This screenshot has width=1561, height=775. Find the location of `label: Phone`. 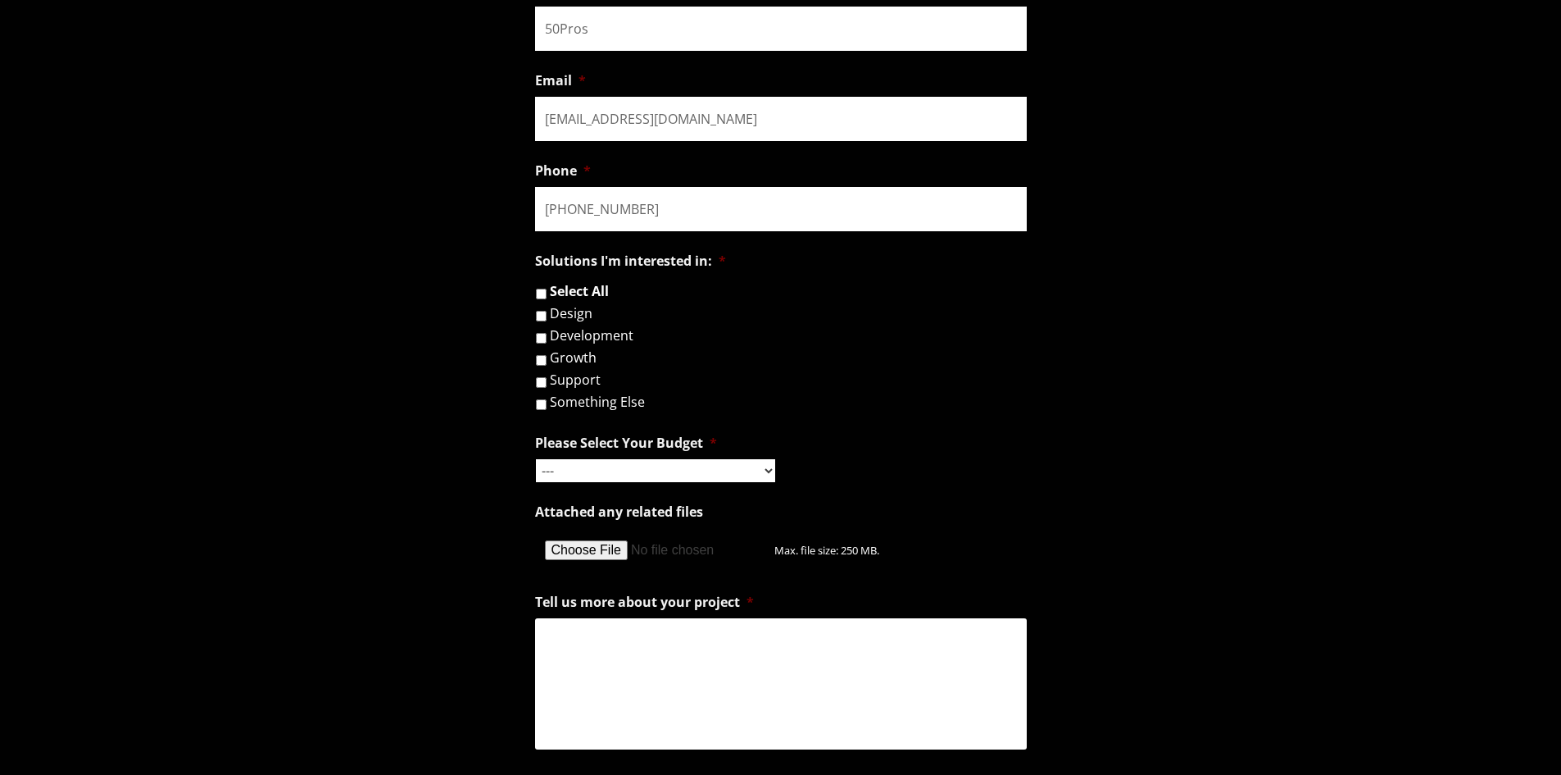

label: Phone is located at coordinates (563, 170).